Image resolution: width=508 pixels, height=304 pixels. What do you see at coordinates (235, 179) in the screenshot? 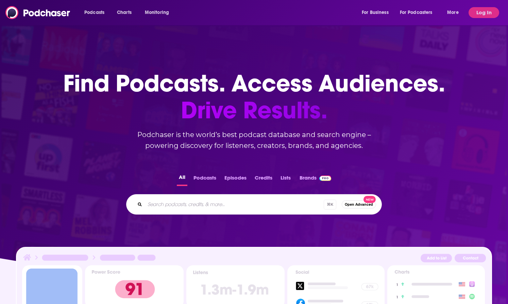
I see `button: Episodes` at bounding box center [235, 179].